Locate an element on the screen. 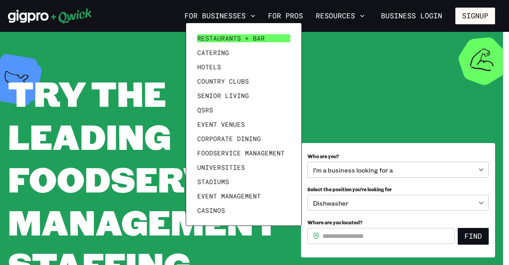 This screenshot has width=509, height=265. span: Stadiums is located at coordinates (213, 181).